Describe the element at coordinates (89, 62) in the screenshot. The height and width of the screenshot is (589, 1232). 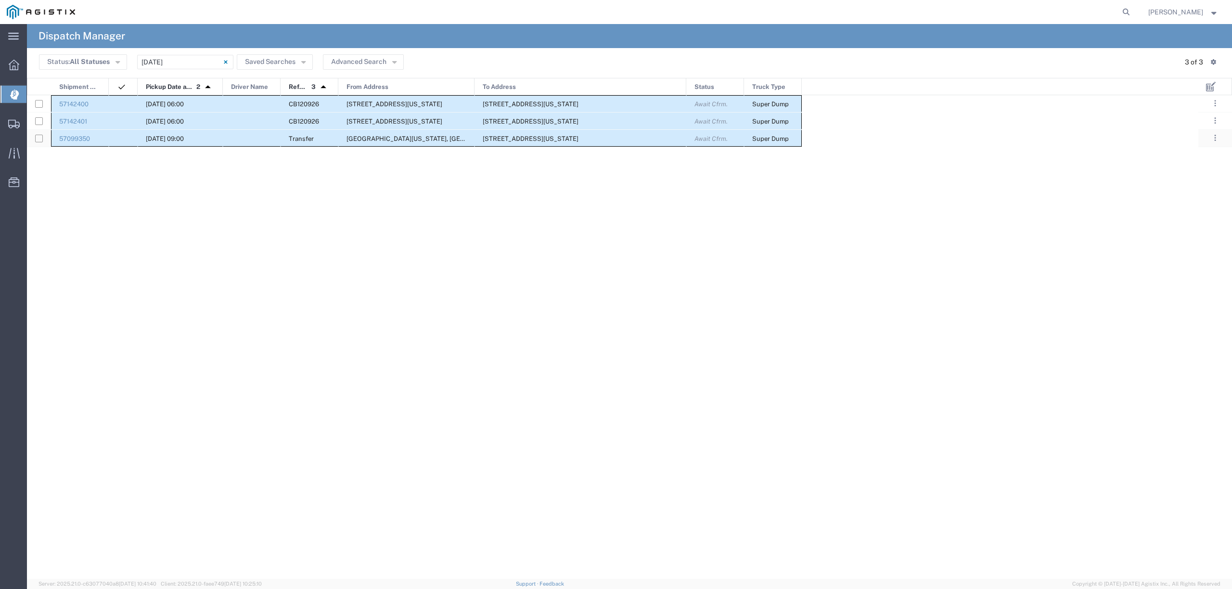
I see `span: All Statuses` at that location.